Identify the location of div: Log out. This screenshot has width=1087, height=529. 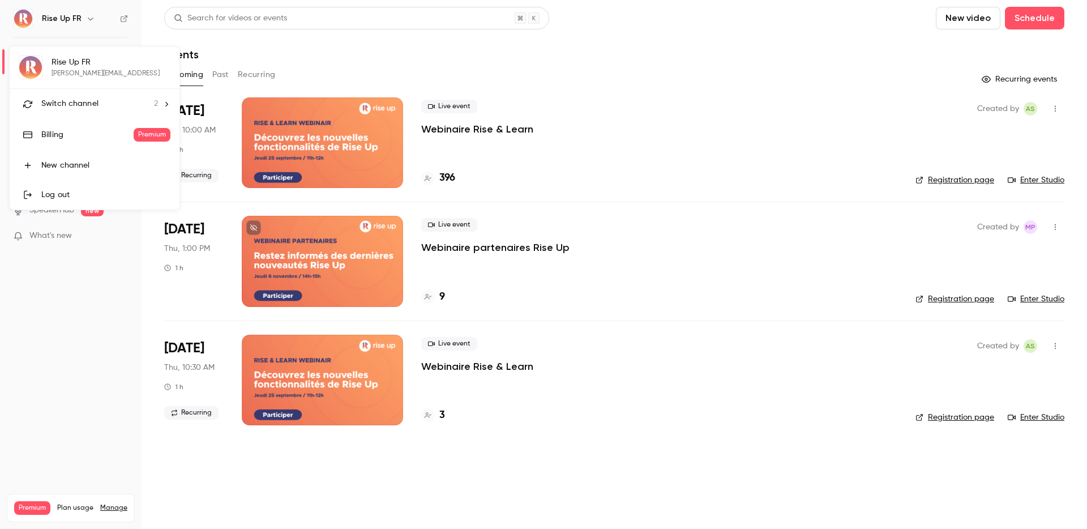
(106, 195).